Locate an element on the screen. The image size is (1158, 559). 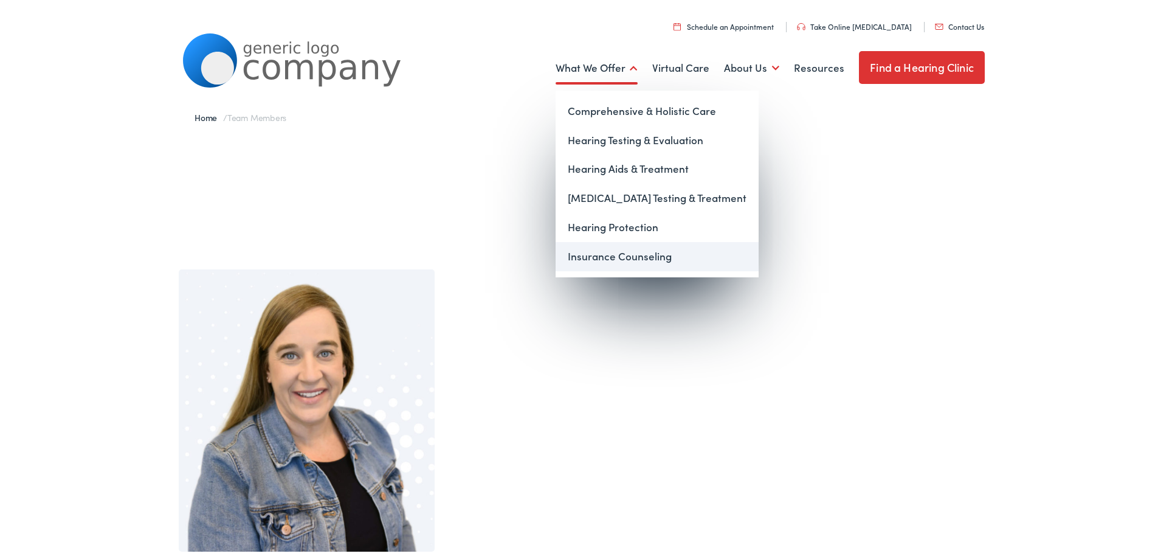
a: Hearing Aids & Treatment is located at coordinates (657, 167).